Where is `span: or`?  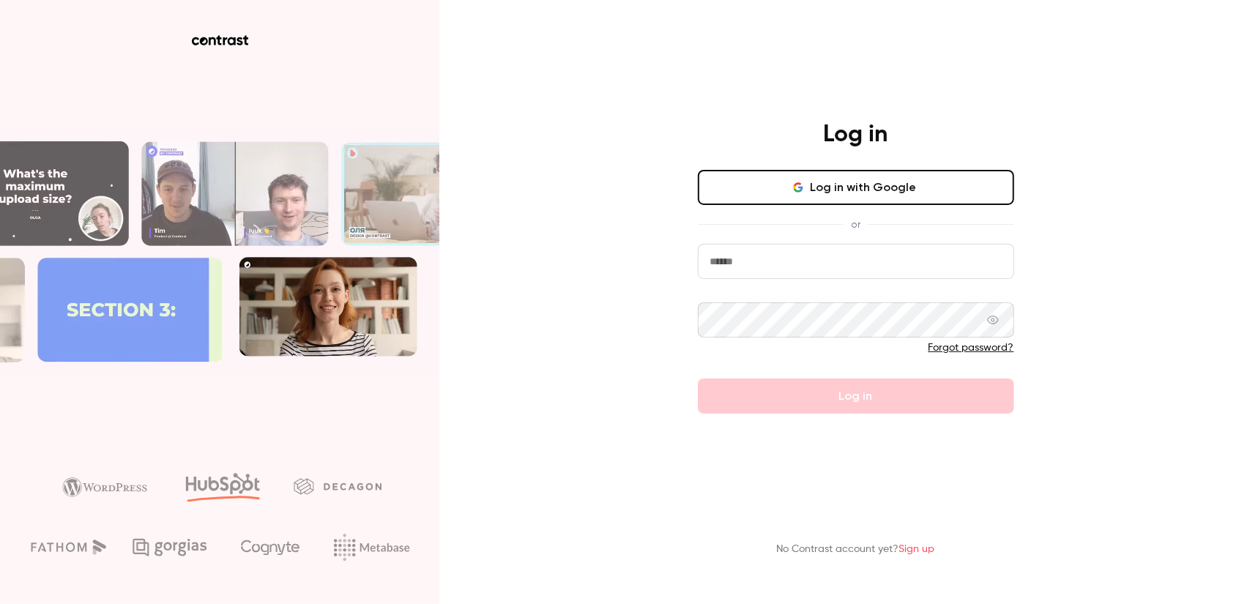 span: or is located at coordinates (855, 224).